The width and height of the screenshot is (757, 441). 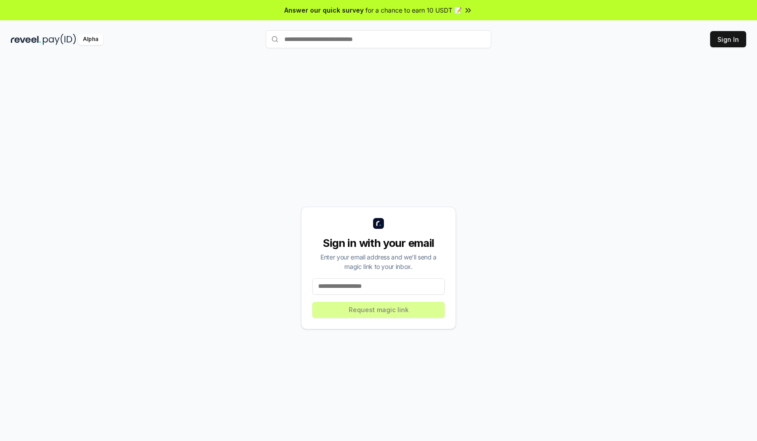 I want to click on img: logo_small, so click(x=379, y=224).